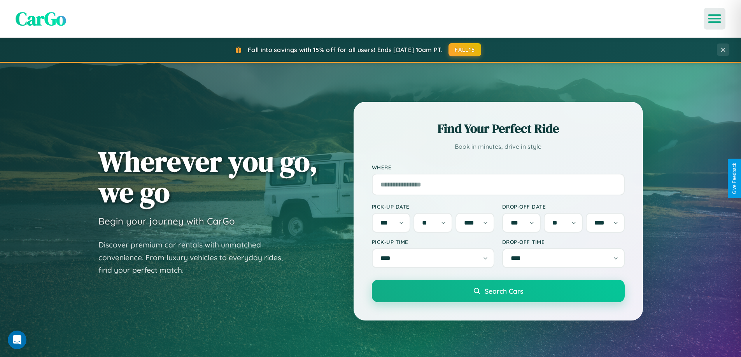  Describe the element at coordinates (563, 207) in the screenshot. I see `label: Drop-off Date` at that location.